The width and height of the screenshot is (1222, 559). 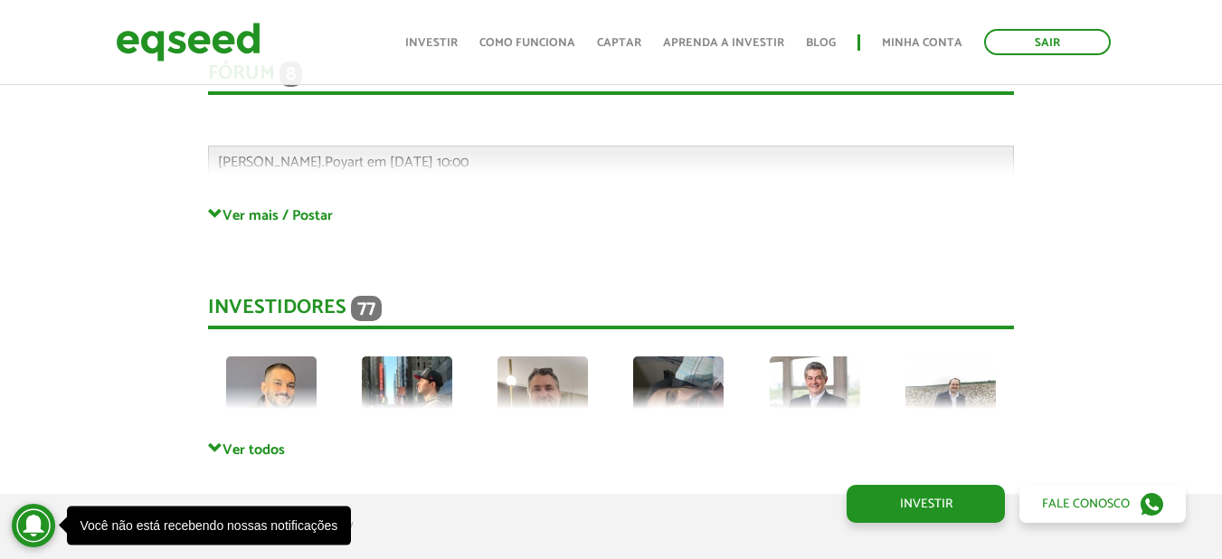 What do you see at coordinates (290, 74) in the screenshot?
I see `span: 8` at bounding box center [290, 74].